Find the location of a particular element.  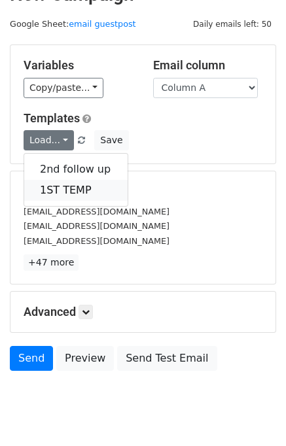

a: Templates is located at coordinates (52, 118).